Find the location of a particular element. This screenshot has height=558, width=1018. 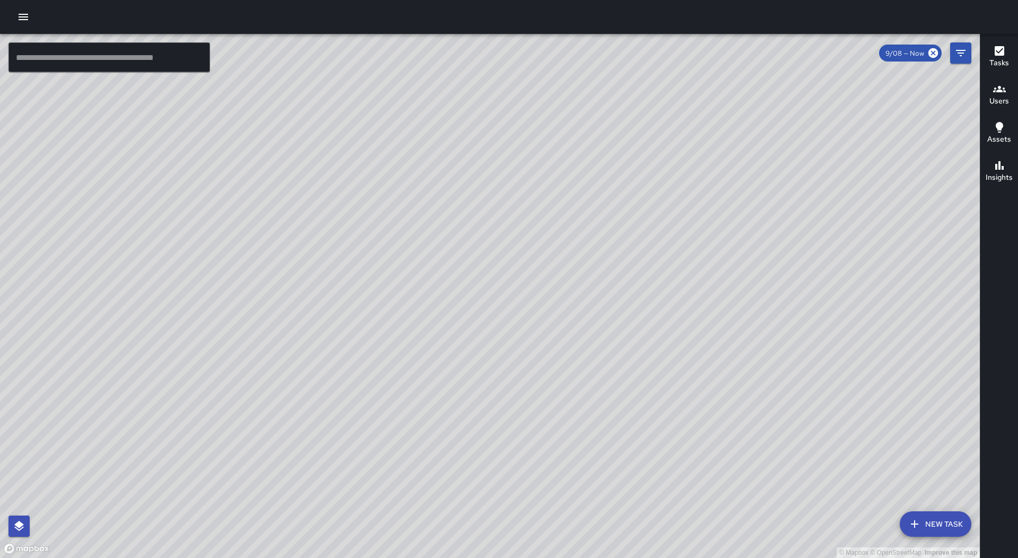

button: New Task is located at coordinates (935, 524).